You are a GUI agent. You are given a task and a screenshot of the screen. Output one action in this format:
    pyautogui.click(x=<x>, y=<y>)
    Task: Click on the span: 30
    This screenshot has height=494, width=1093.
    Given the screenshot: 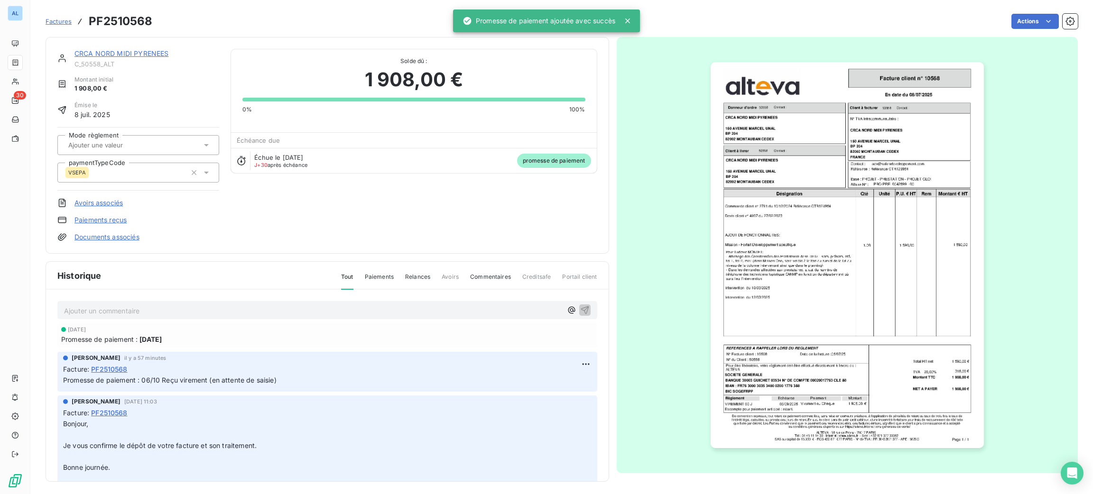 What is the action you would take?
    pyautogui.click(x=20, y=95)
    